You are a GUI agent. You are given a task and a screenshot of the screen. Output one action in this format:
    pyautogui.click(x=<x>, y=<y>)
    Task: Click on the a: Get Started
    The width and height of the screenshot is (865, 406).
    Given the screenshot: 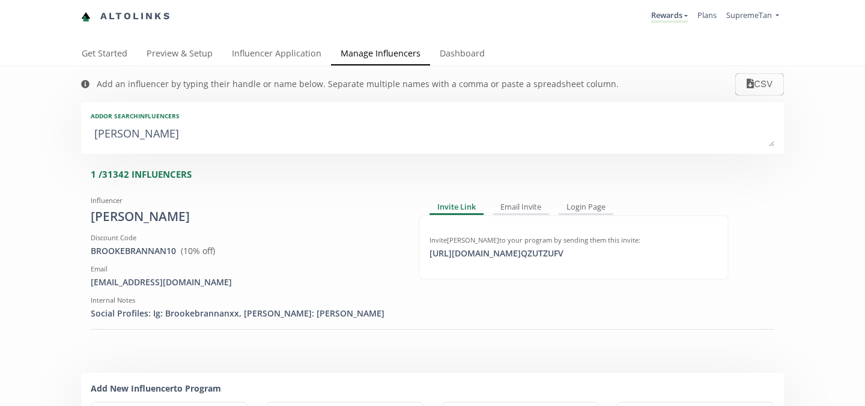 What is the action you would take?
    pyautogui.click(x=104, y=55)
    